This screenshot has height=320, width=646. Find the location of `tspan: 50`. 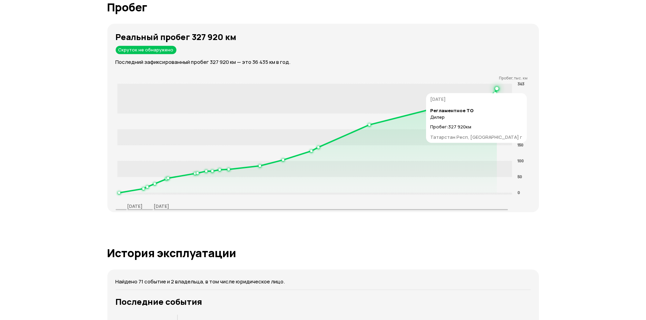

tspan: 50 is located at coordinates (519, 177).